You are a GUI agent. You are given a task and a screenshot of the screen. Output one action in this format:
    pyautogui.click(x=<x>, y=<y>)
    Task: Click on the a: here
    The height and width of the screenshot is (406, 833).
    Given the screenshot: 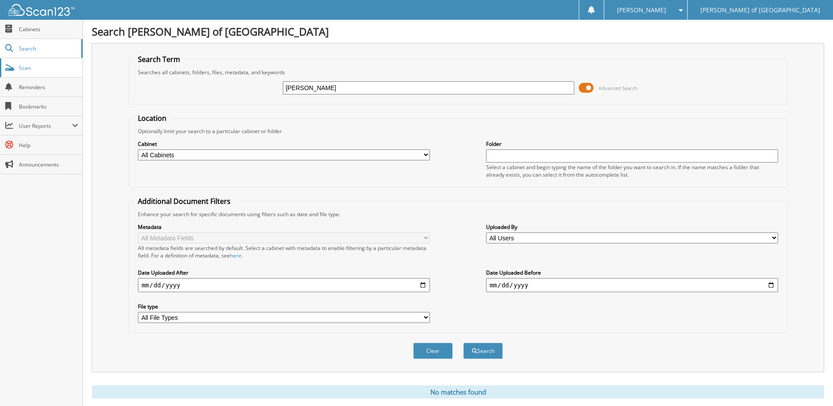 What is the action you would take?
    pyautogui.click(x=236, y=255)
    